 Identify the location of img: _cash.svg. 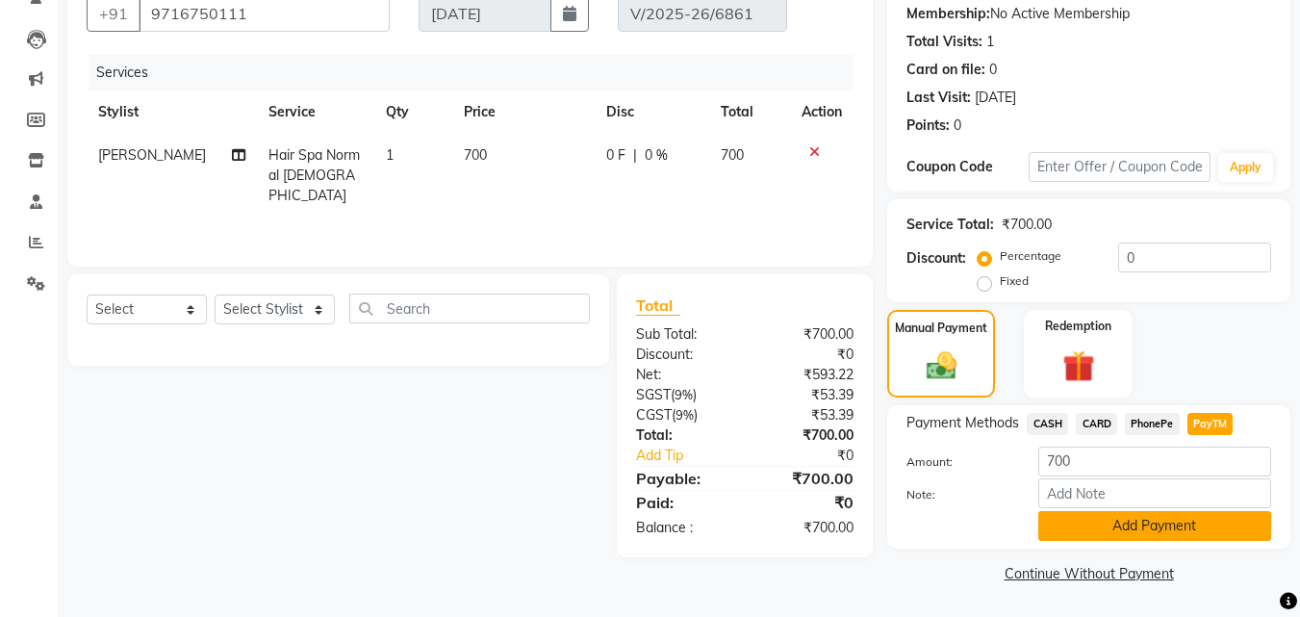
(941, 366).